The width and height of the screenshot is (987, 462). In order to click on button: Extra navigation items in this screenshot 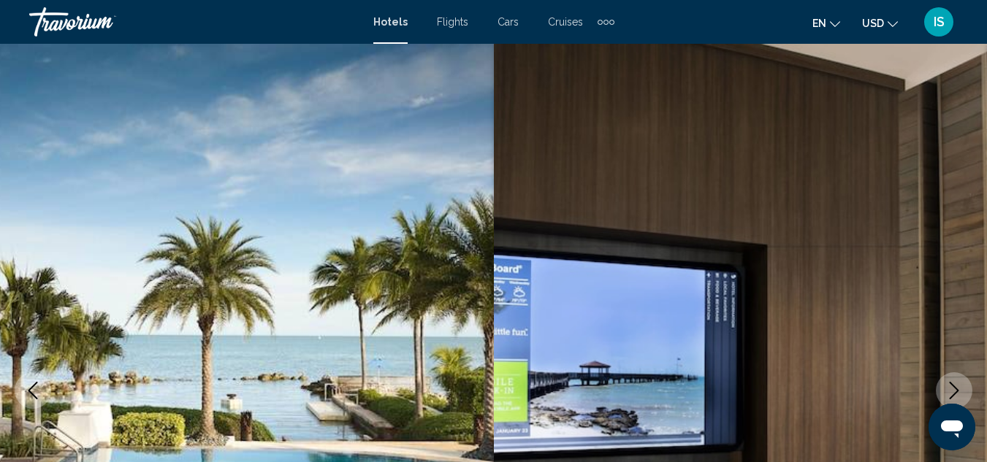, I will do `click(605, 22)`.